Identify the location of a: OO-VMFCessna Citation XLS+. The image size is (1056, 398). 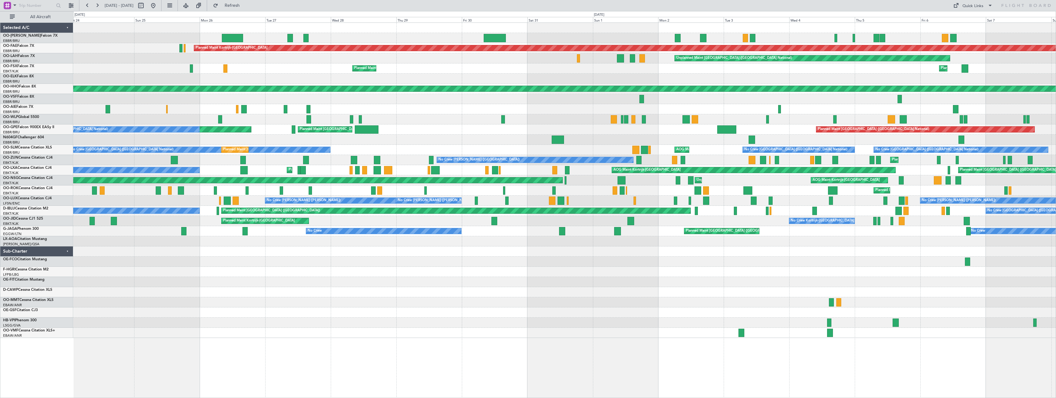
(29, 330).